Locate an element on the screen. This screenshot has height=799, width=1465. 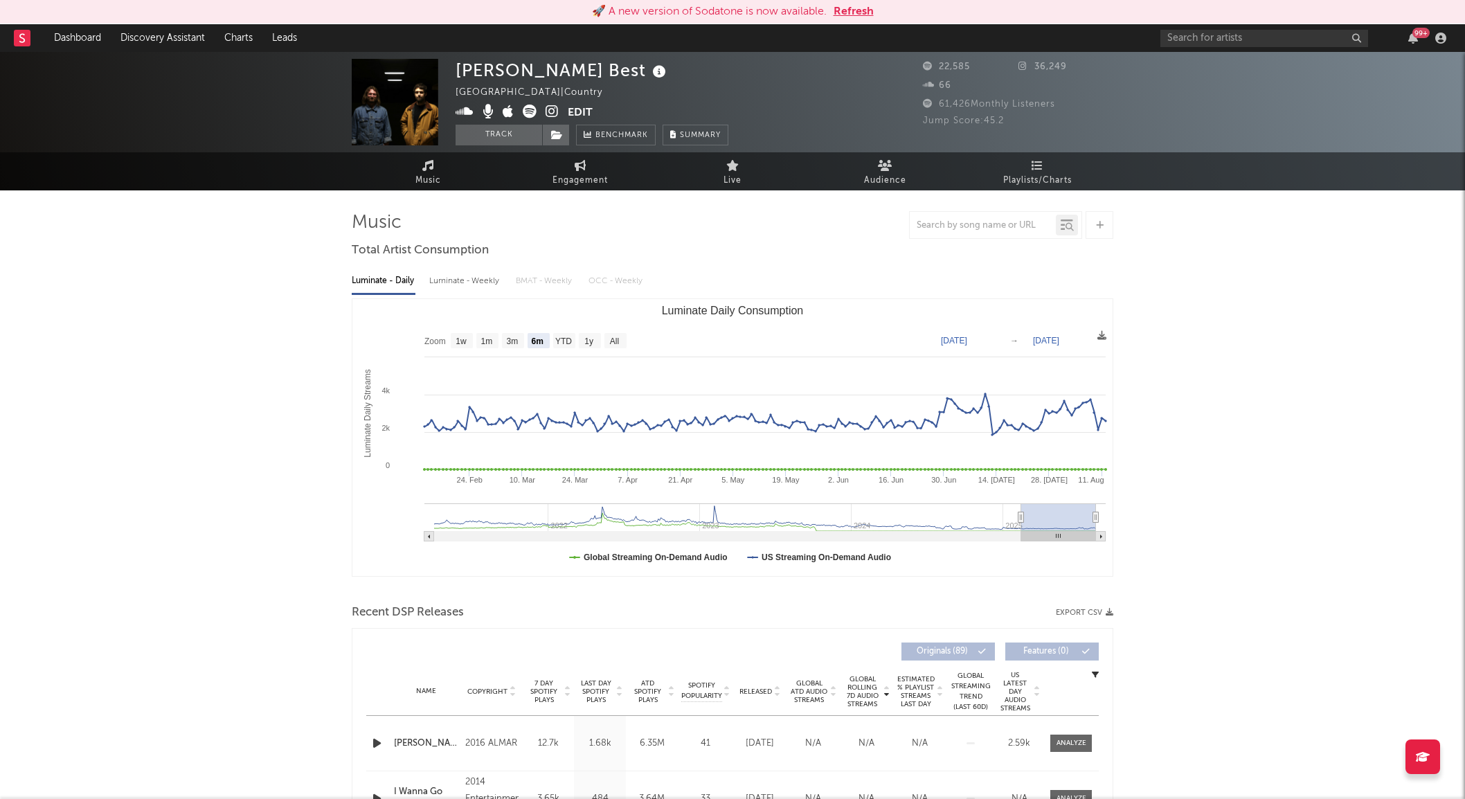
span: Last Day Spotify Plays is located at coordinates (596, 692).